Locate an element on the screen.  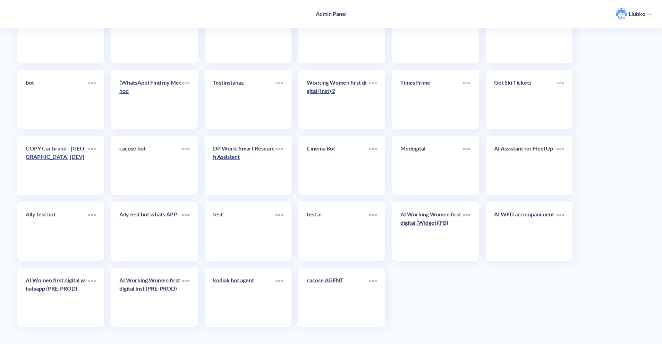
a: test is located at coordinates (244, 232).